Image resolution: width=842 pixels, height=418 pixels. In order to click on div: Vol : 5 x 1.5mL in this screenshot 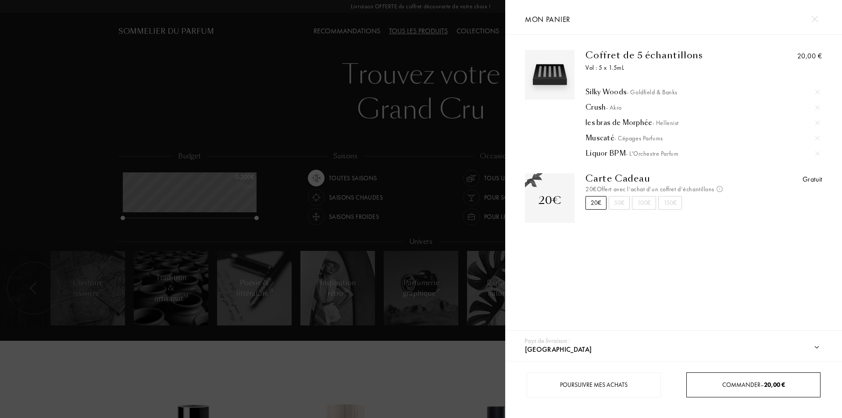, I will do `click(667, 68)`.